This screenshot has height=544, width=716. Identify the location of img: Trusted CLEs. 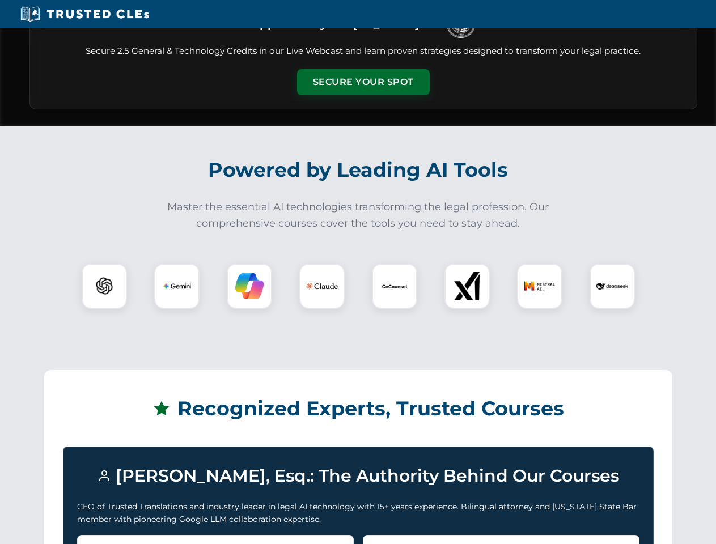
(84, 14).